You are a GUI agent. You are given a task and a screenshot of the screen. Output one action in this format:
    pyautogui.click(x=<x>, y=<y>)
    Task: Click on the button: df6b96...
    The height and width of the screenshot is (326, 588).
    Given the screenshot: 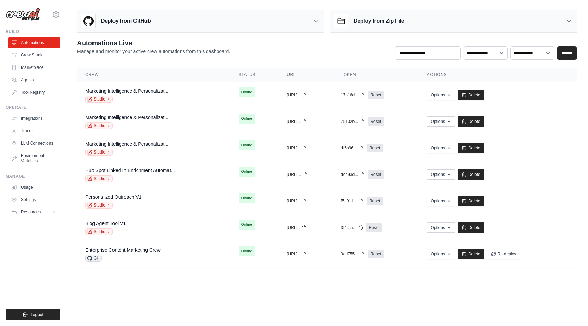 What is the action you would take?
    pyautogui.click(x=352, y=148)
    